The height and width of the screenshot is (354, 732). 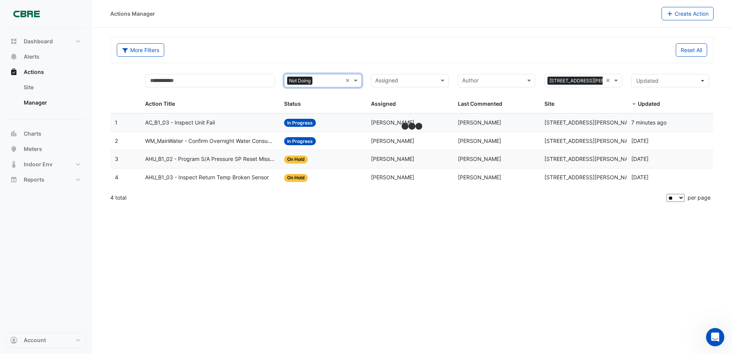 What do you see at coordinates (383, 103) in the screenshot?
I see `span: Assigned` at bounding box center [383, 103].